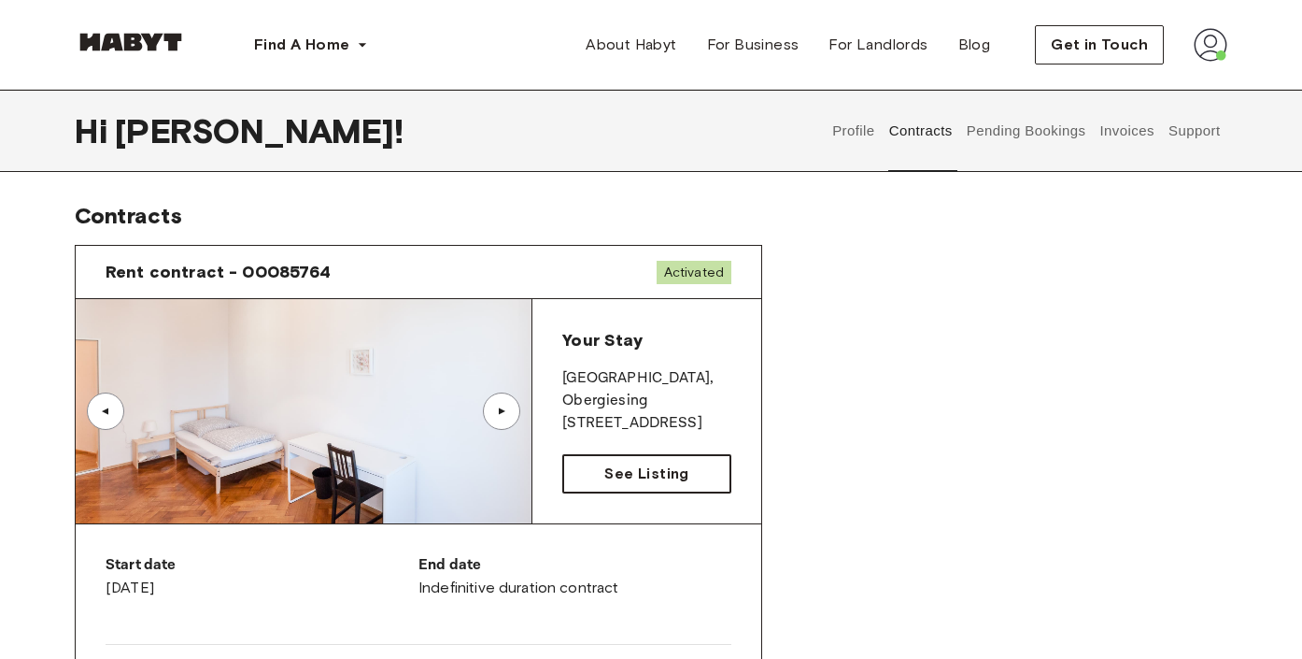  Describe the element at coordinates (1127, 131) in the screenshot. I see `button: Invoices` at that location.